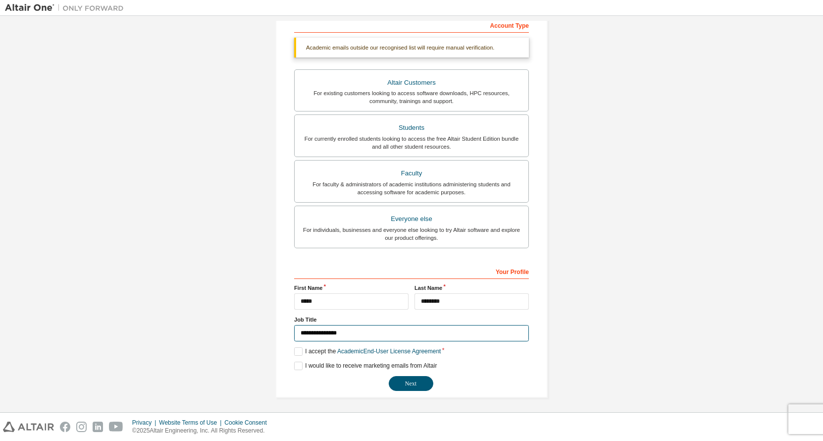 The width and height of the screenshot is (823, 441). I want to click on label: I accept the, so click(368, 351).